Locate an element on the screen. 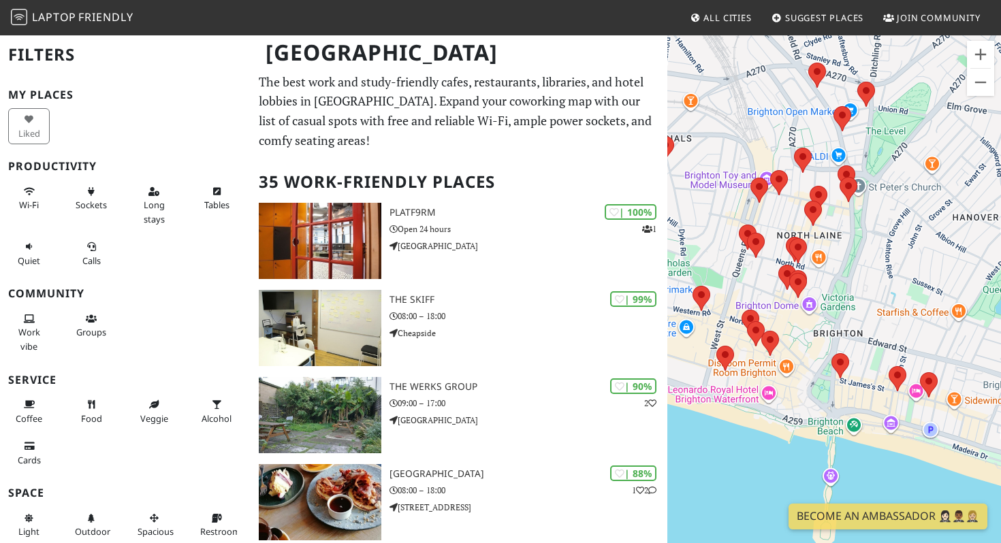 This screenshot has height=543, width=1001. h3: My Places is located at coordinates (125, 95).